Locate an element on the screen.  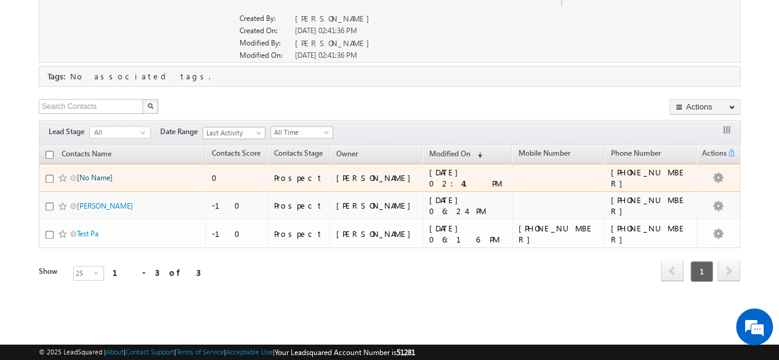
a: Terms of Service is located at coordinates (200, 352).